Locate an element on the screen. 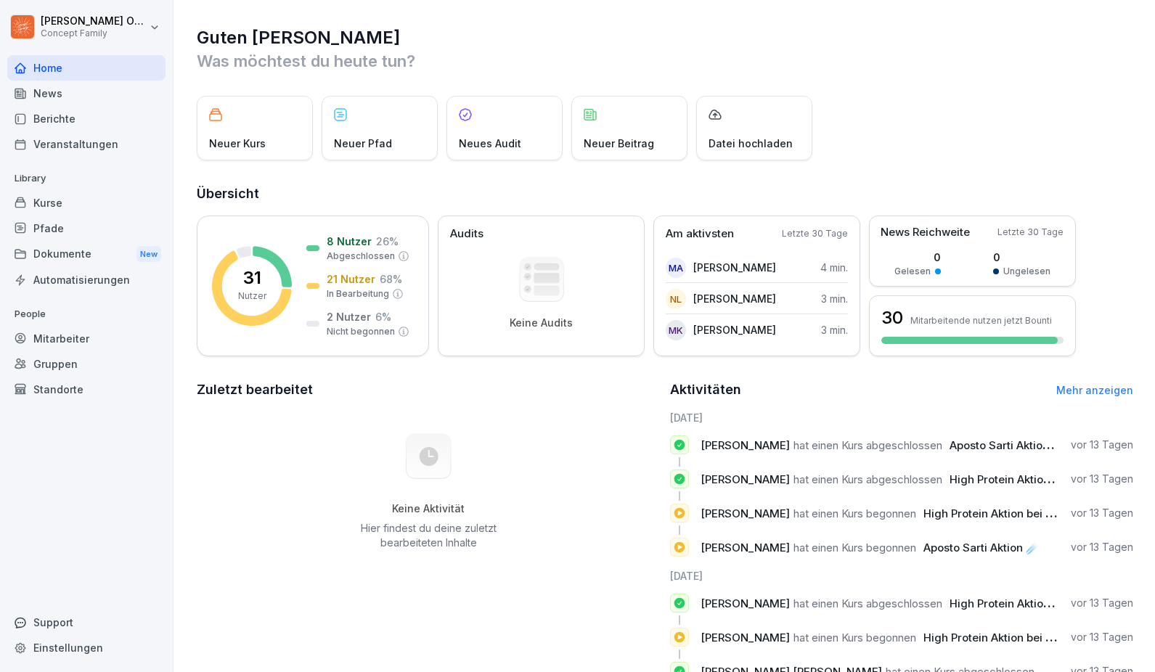 The width and height of the screenshot is (1155, 672). p: 31 is located at coordinates (252, 278).